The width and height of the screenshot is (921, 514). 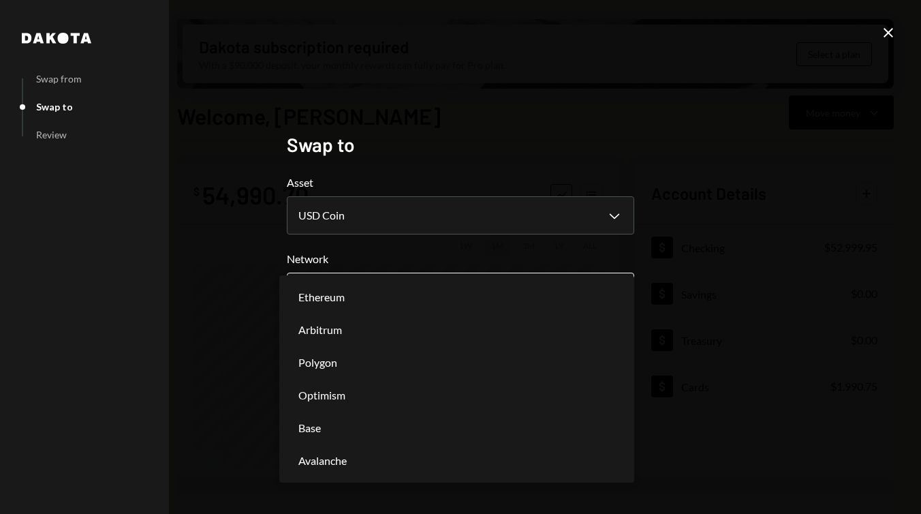 I want to click on span: Polygon, so click(x=318, y=363).